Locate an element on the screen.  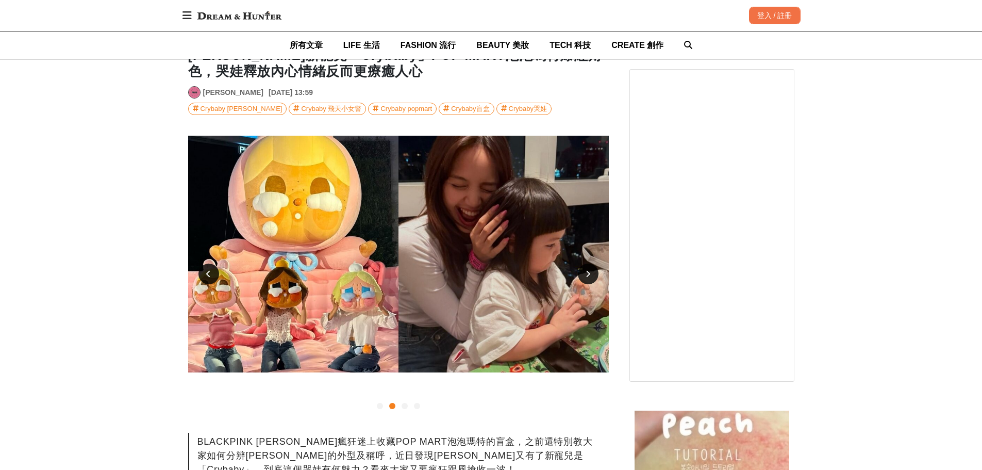
div: Crybaby盲盒 is located at coordinates (470, 109).